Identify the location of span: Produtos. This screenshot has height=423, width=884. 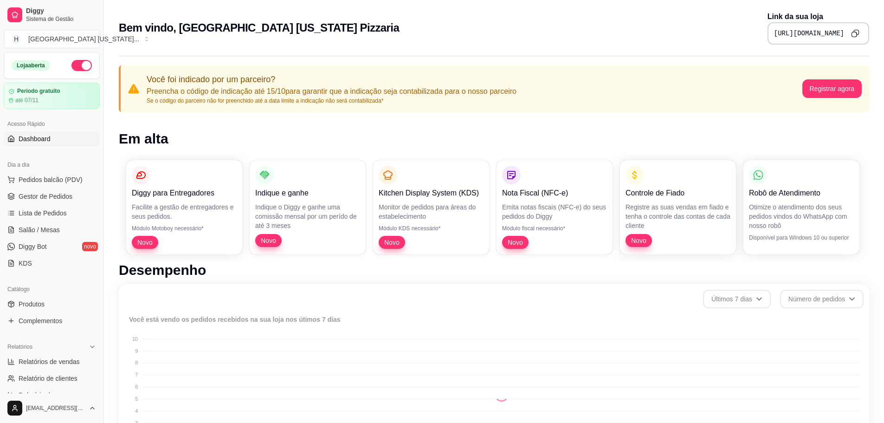
(32, 304).